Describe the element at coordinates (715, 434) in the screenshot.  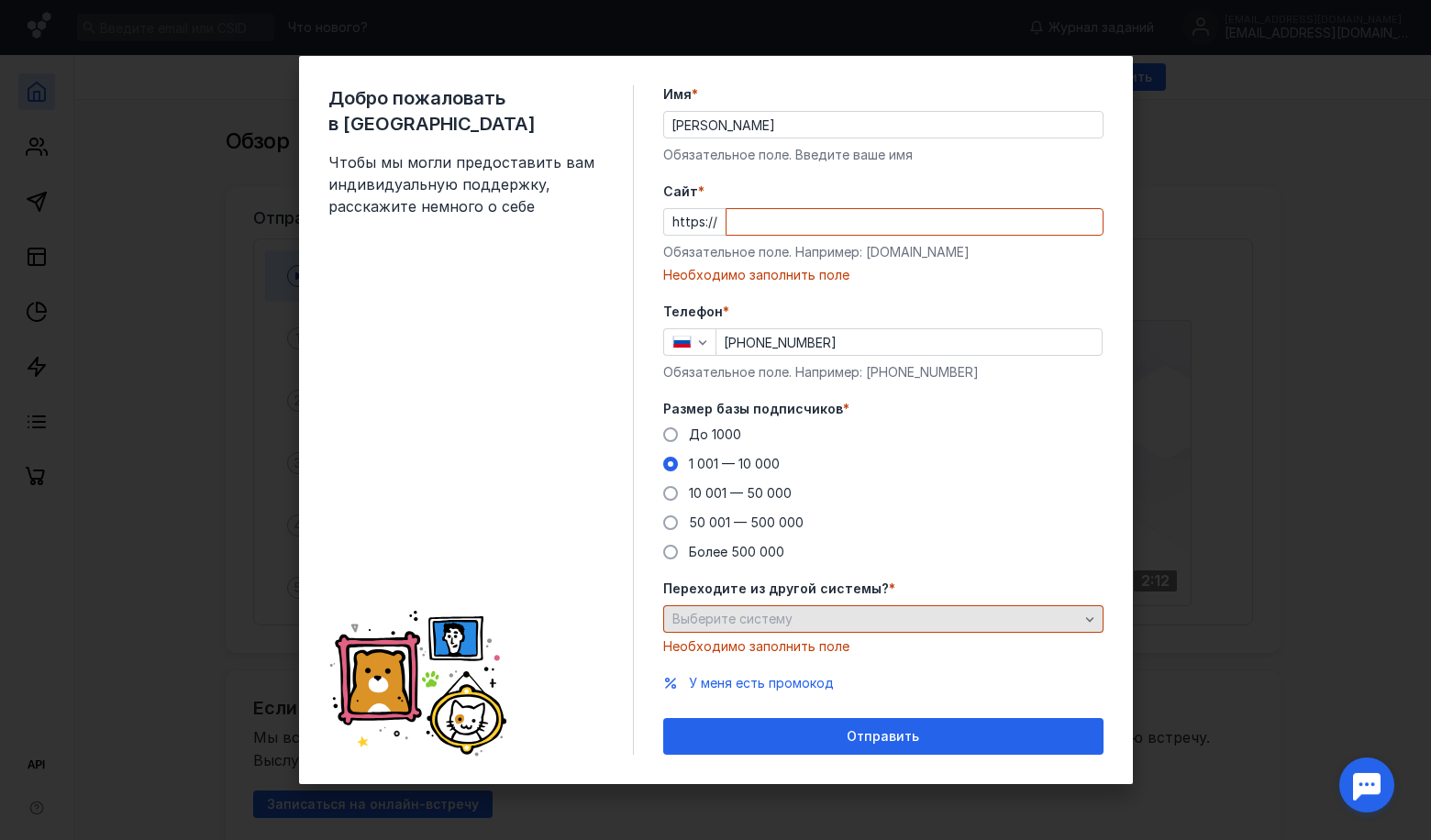
I see `span: До 1000` at that location.